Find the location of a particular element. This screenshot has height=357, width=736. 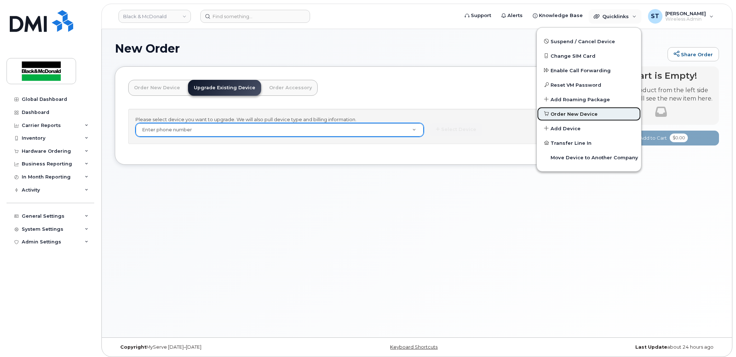

a: Order Accessory is located at coordinates (291, 88).